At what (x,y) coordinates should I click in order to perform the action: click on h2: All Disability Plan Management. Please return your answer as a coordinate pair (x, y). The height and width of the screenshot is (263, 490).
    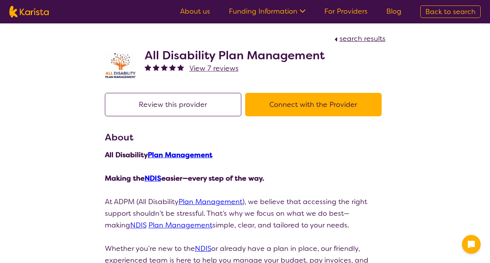
    Looking at the image, I should click on (235, 55).